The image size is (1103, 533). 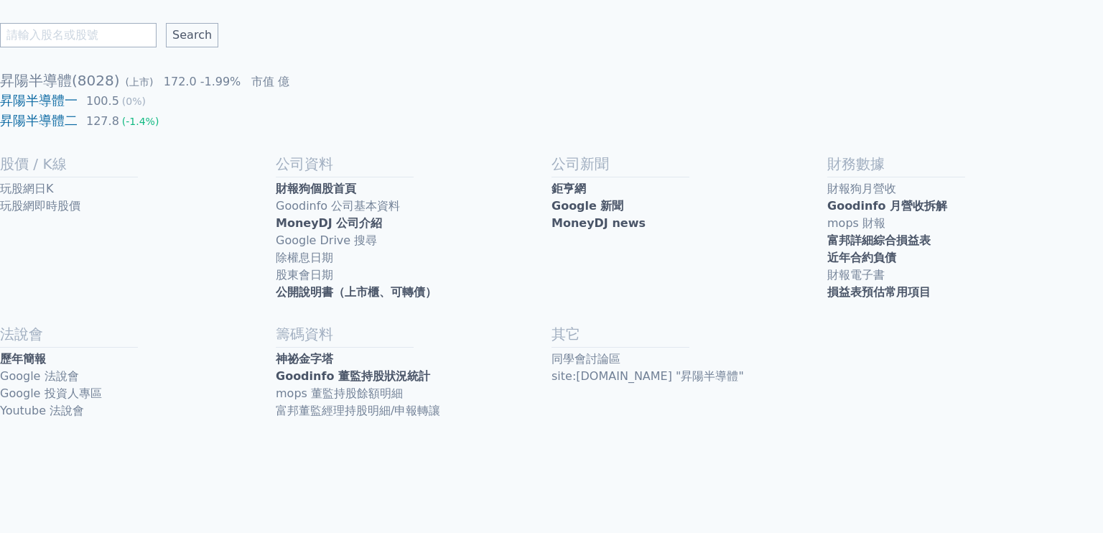 I want to click on div: 127.8, so click(x=103, y=121).